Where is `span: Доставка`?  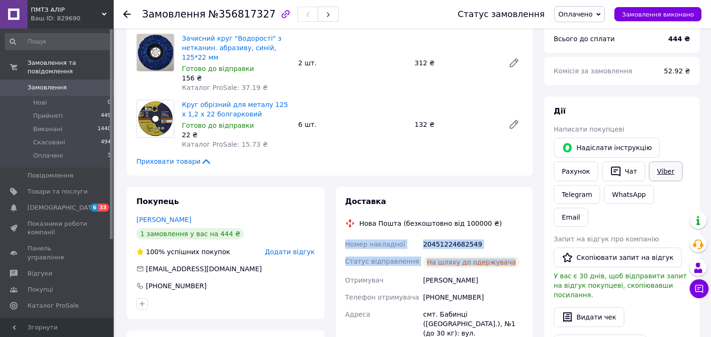 span: Доставка is located at coordinates (366, 201).